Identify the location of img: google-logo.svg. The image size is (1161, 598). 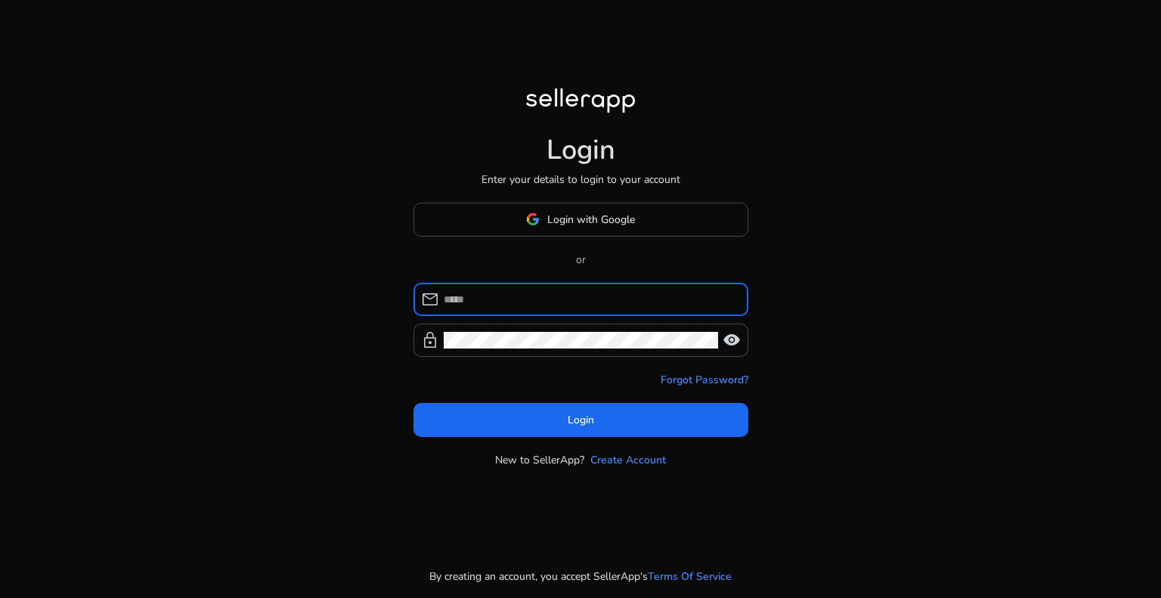
(533, 219).